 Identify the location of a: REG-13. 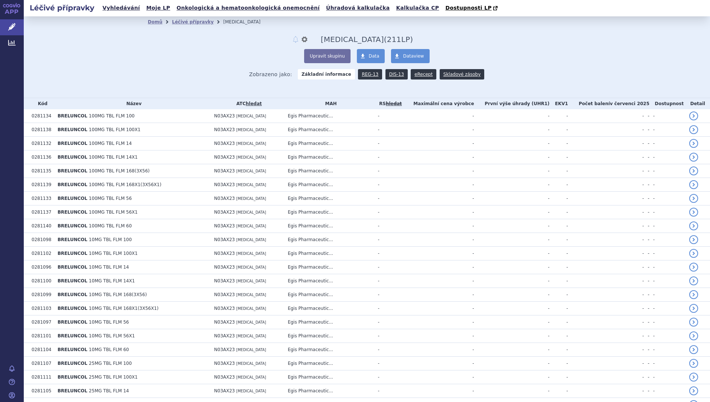
(370, 74).